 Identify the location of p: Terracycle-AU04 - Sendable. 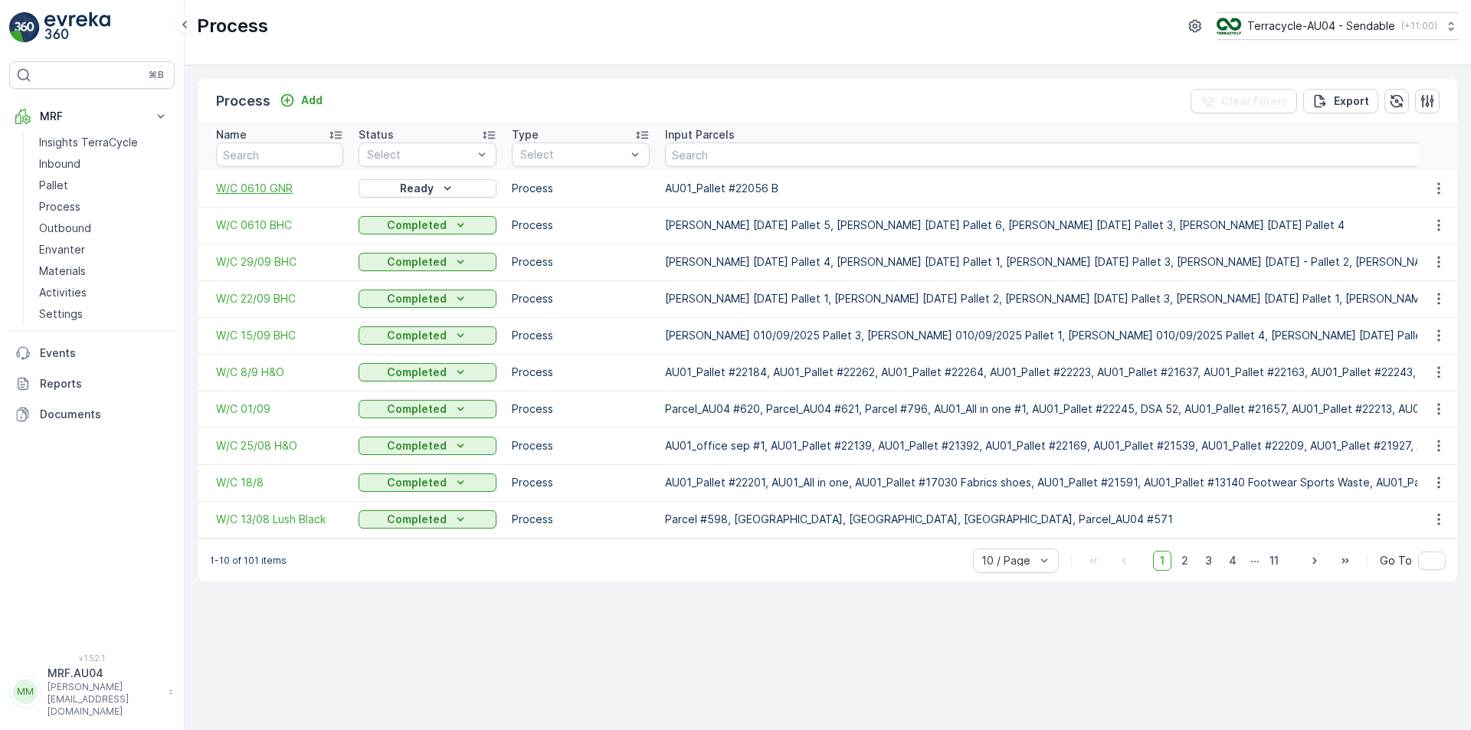
(1321, 26).